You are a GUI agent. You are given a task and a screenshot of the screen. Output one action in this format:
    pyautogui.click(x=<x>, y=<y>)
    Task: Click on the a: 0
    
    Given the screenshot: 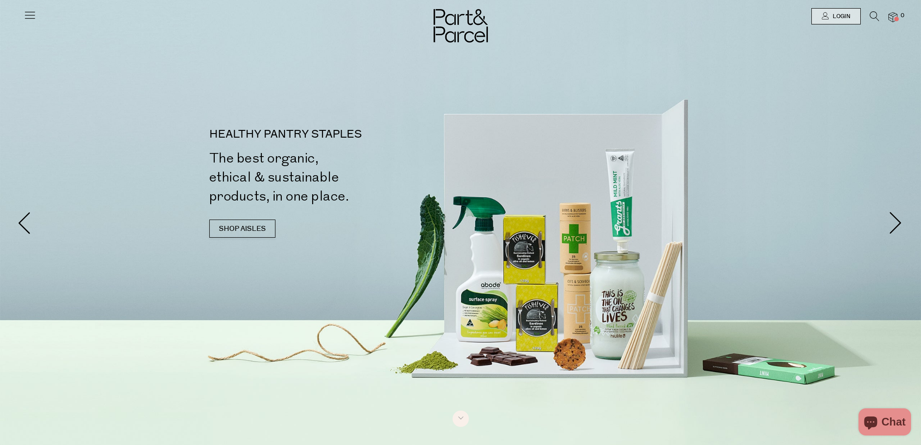 What is the action you would take?
    pyautogui.click(x=893, y=17)
    